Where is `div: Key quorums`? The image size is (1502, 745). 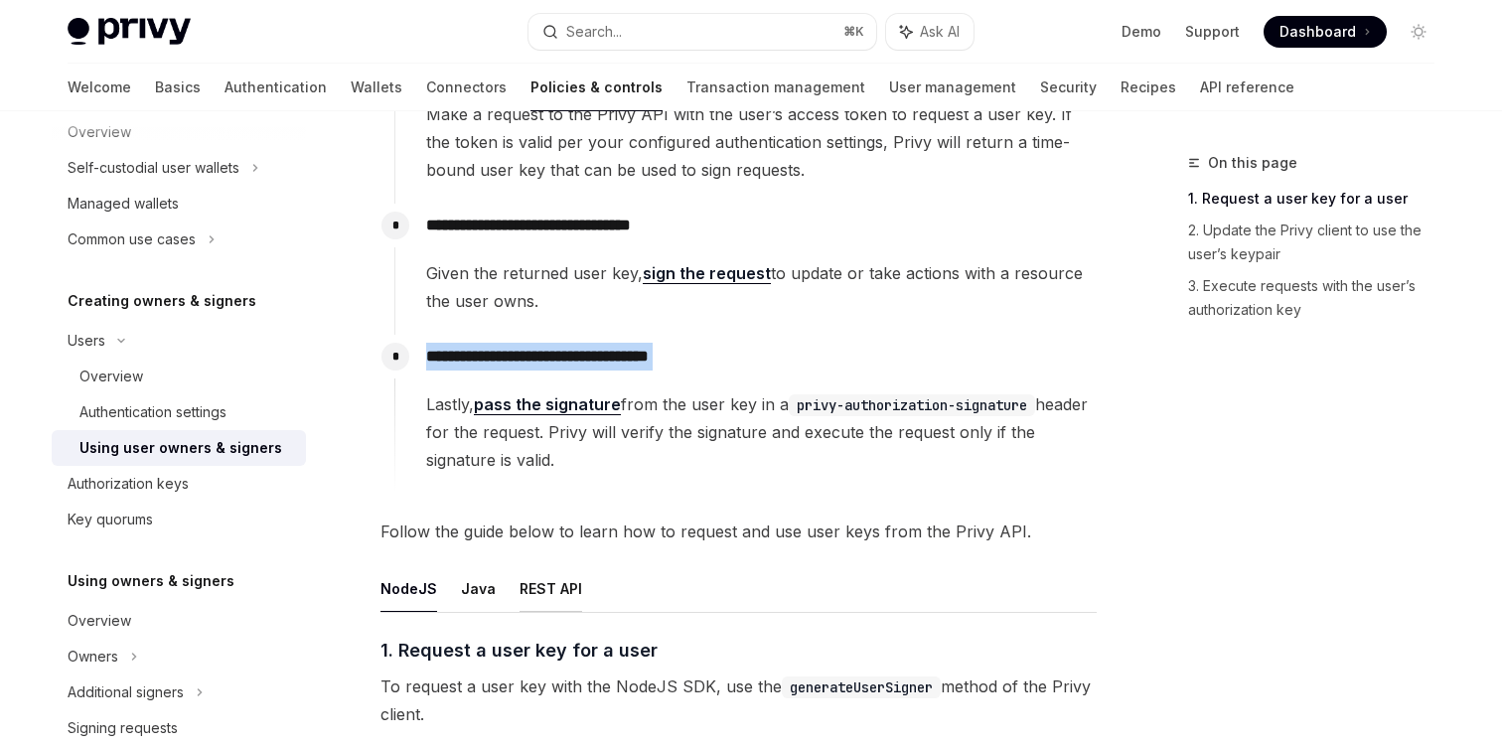
div: Key quorums is located at coordinates (110, 520).